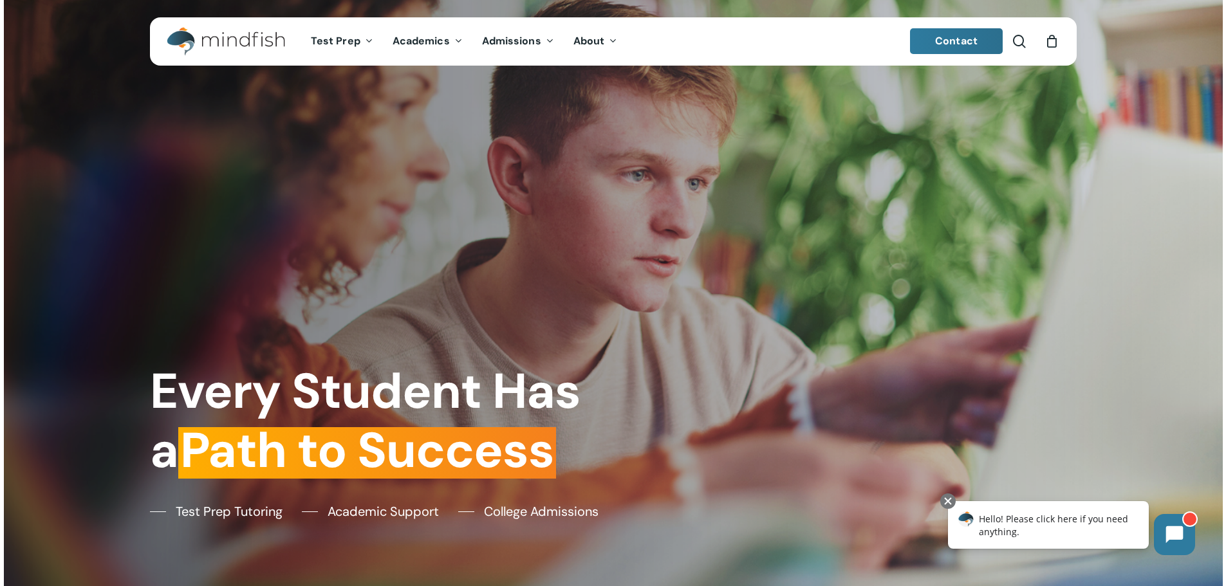  Describe the element at coordinates (119, 34) in the screenshot. I see `span: Hello! Please click here if you need anything.` at that location.